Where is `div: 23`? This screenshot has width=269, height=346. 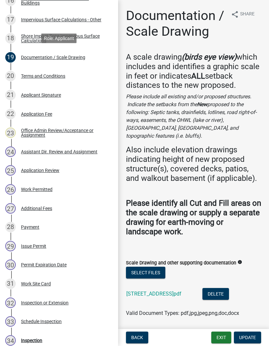
div: 23 is located at coordinates (10, 133).